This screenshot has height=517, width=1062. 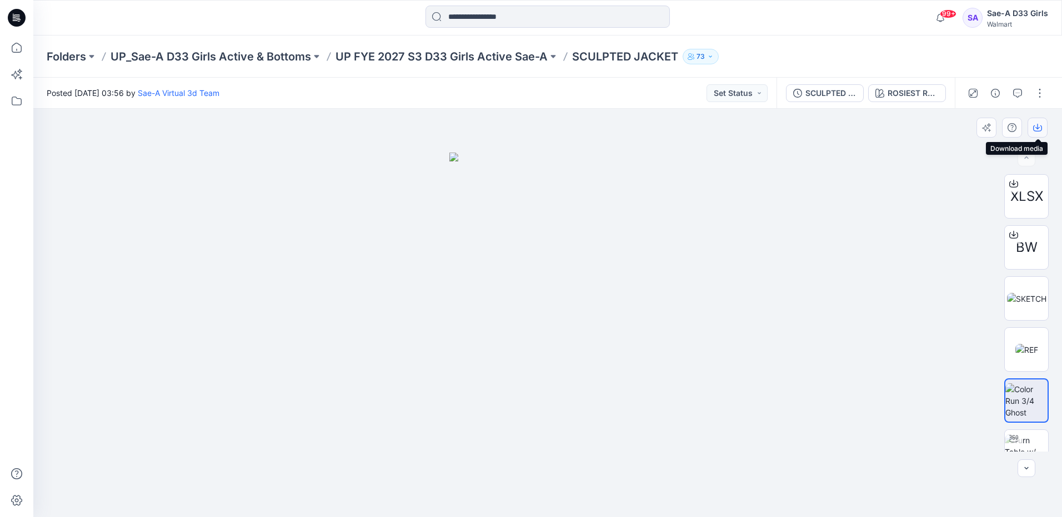 What do you see at coordinates (441, 57) in the screenshot?
I see `a: UP FYE 2027 S3 D33 Girls Active Sae-A` at bounding box center [441, 57].